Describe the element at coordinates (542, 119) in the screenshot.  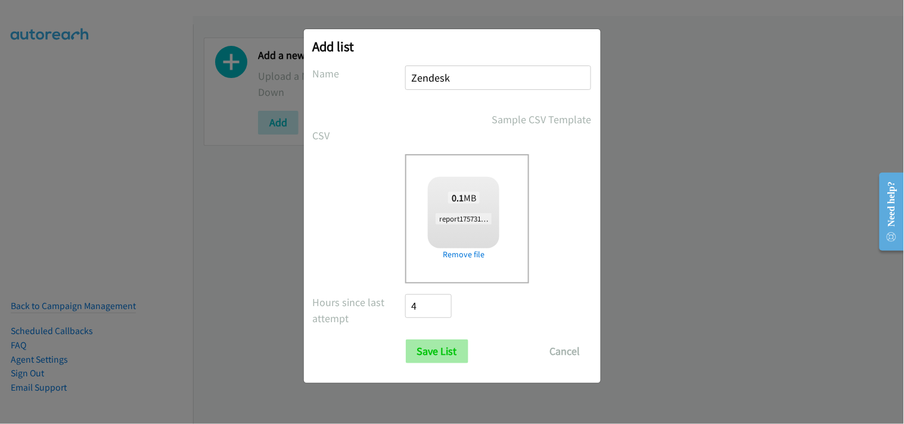
I see `a: Sample CSV Template` at that location.